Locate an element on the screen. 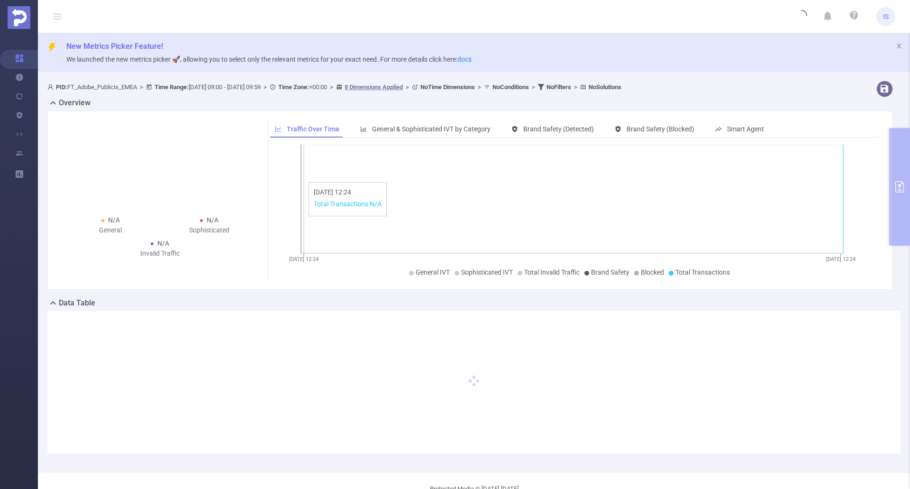 This screenshot has height=489, width=910. span: IS is located at coordinates (886, 17).